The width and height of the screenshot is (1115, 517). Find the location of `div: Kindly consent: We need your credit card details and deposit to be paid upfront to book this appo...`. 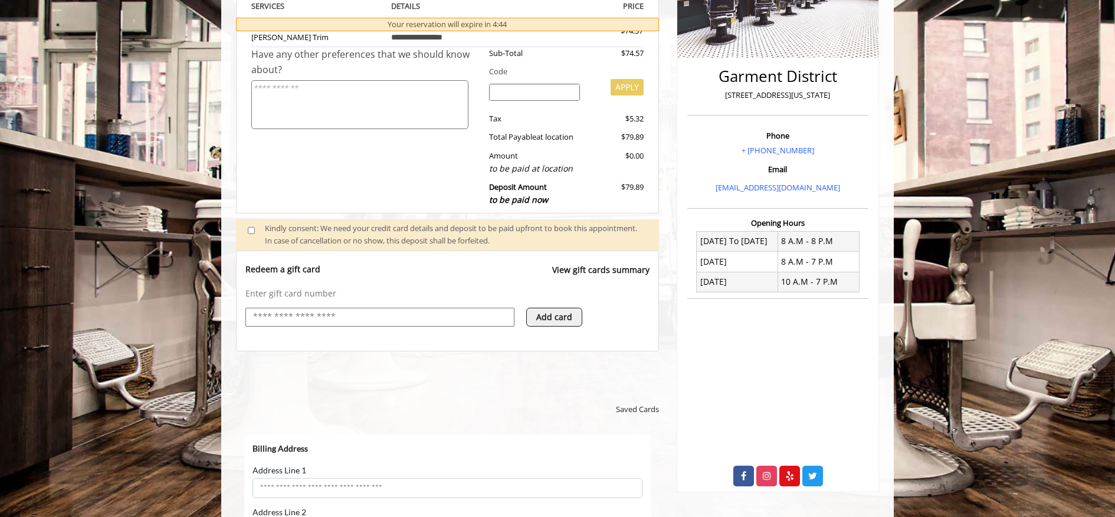

div: Kindly consent: We need your credit card details and deposit to be paid upfront to book this appo... is located at coordinates (456, 235).